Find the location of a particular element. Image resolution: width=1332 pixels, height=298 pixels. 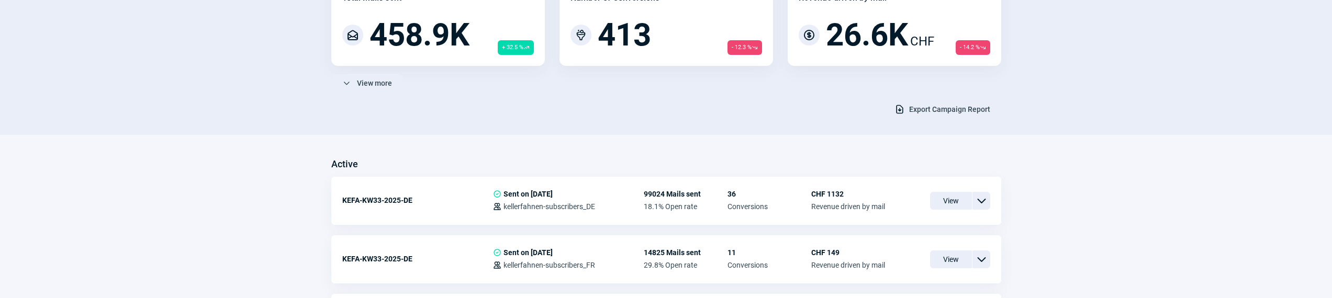

span: 11 is located at coordinates (769, 253).